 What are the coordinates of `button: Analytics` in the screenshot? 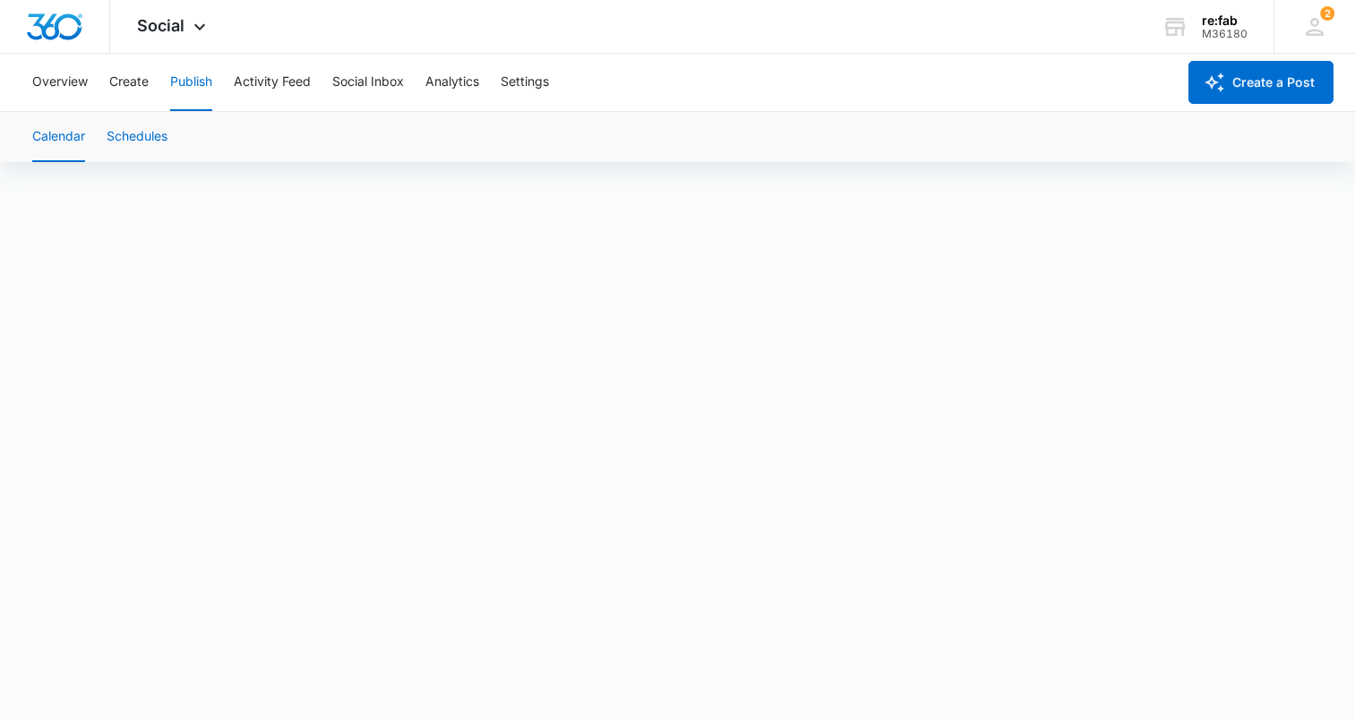 It's located at (452, 82).